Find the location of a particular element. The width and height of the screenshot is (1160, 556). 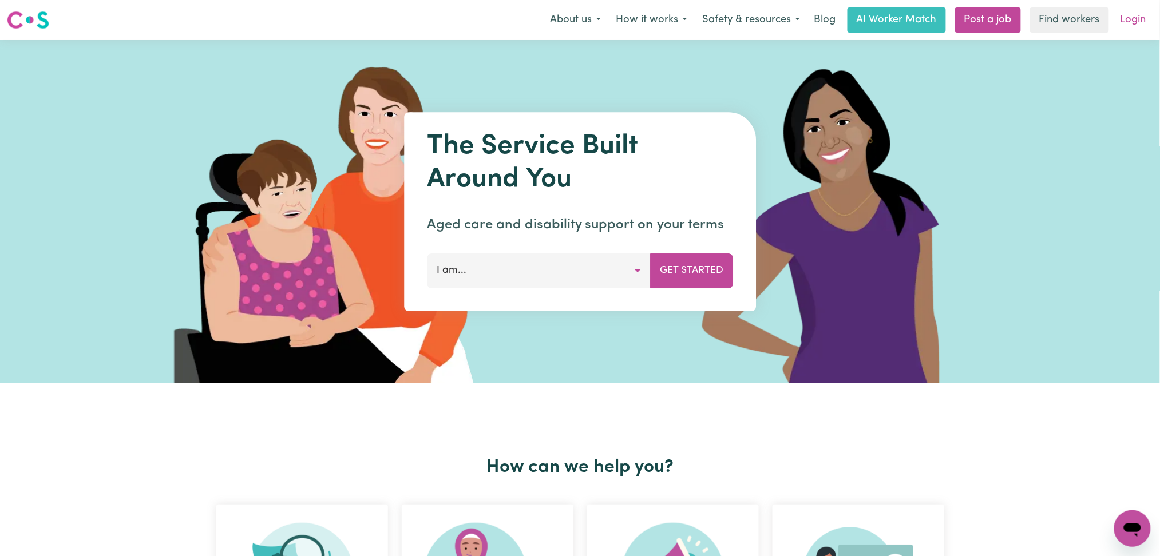

button: Safety & resources is located at coordinates (751, 20).